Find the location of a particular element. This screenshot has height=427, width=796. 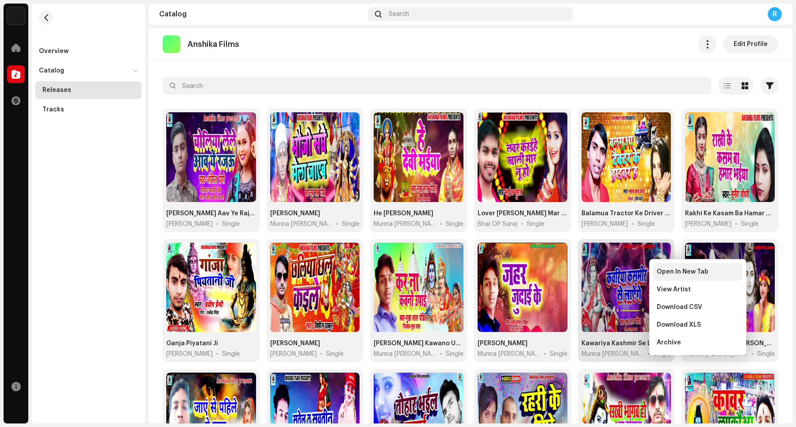

re-m-nav-item: Releases is located at coordinates (88, 90).